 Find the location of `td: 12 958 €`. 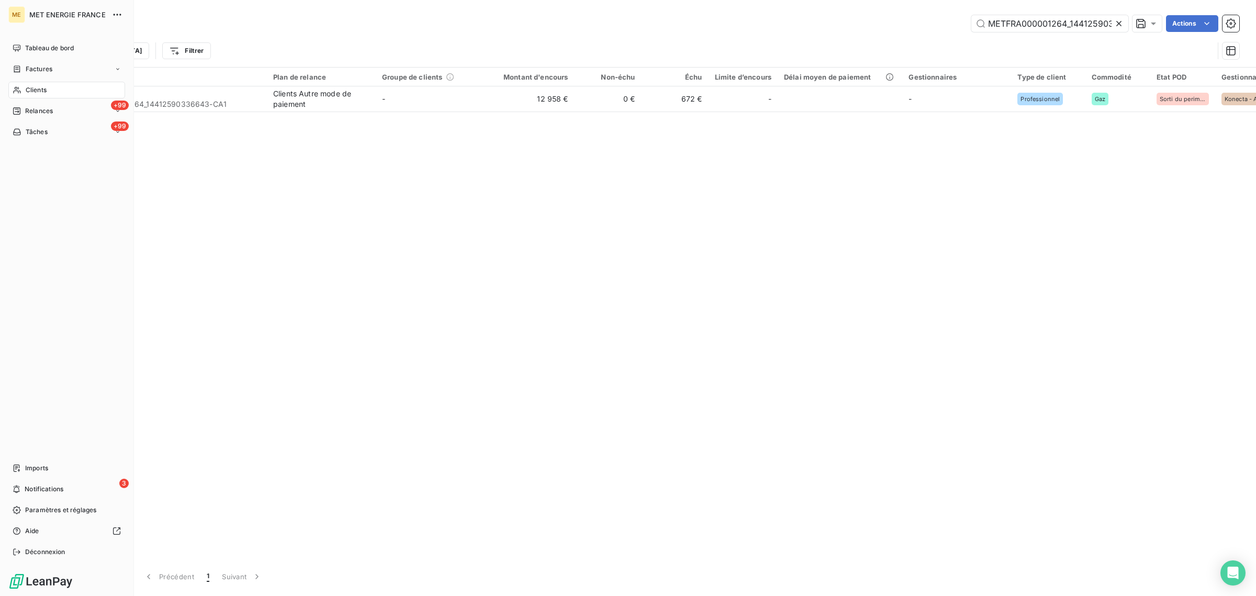

td: 12 958 € is located at coordinates (530, 99).